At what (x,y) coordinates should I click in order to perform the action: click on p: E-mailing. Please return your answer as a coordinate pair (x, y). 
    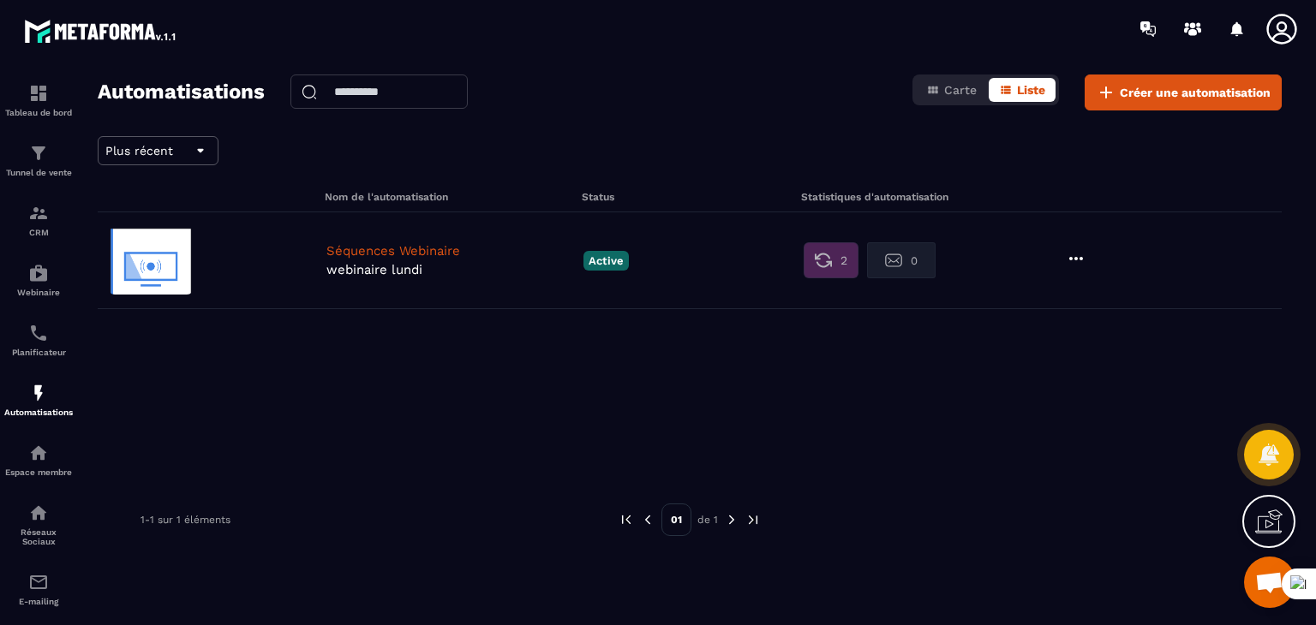
    Looking at the image, I should click on (39, 601).